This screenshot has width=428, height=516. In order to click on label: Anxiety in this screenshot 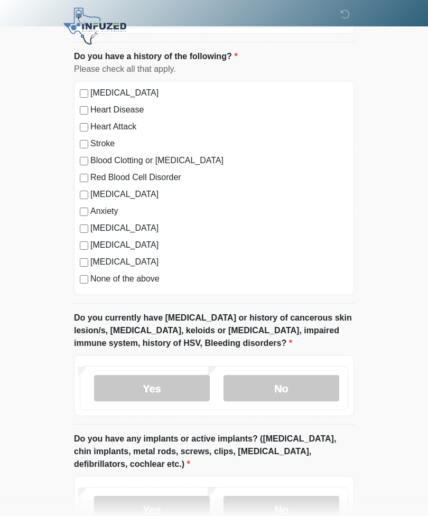, I will do `click(219, 212)`.